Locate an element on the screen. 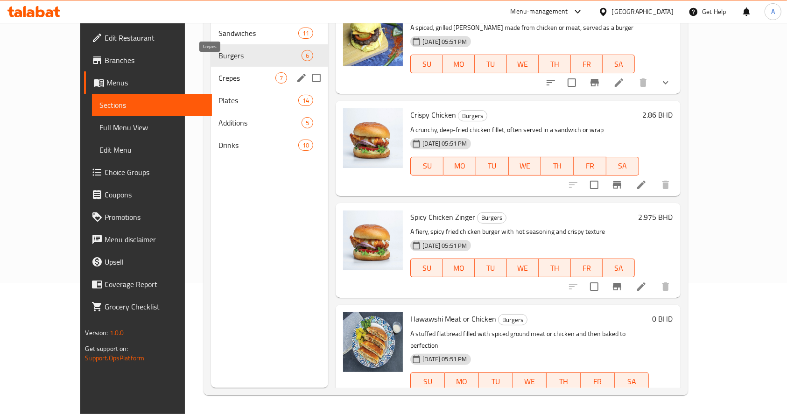 Image resolution: width=787 pixels, height=414 pixels. span: 6 is located at coordinates (307, 56).